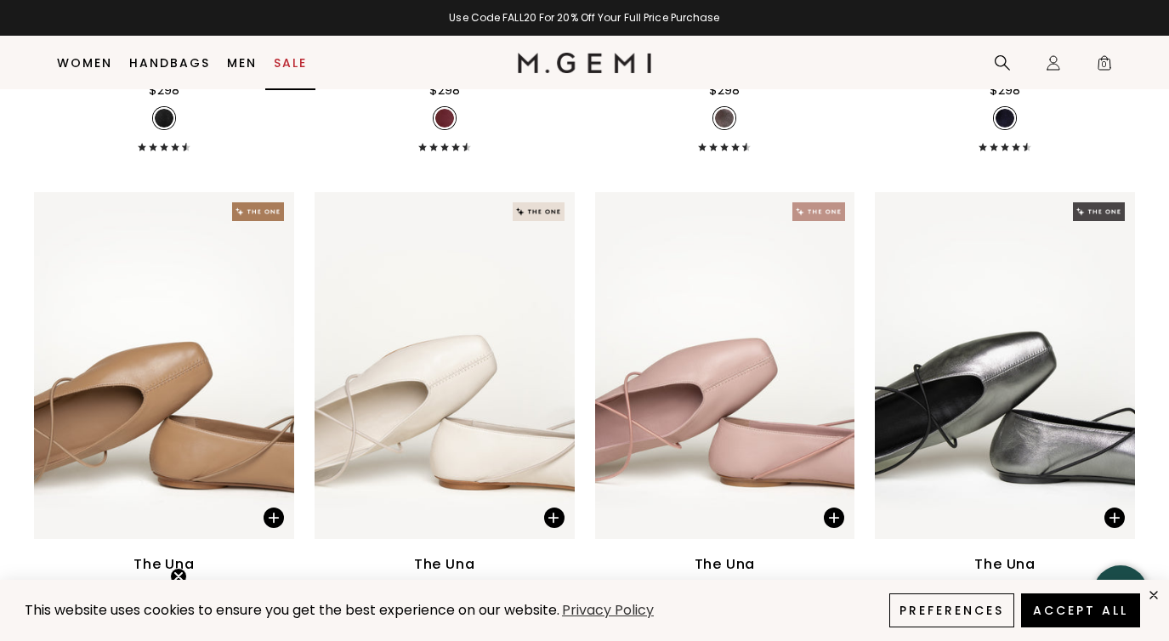 The image size is (1169, 641). Describe the element at coordinates (951, 610) in the screenshot. I see `button: Preferences` at that location.